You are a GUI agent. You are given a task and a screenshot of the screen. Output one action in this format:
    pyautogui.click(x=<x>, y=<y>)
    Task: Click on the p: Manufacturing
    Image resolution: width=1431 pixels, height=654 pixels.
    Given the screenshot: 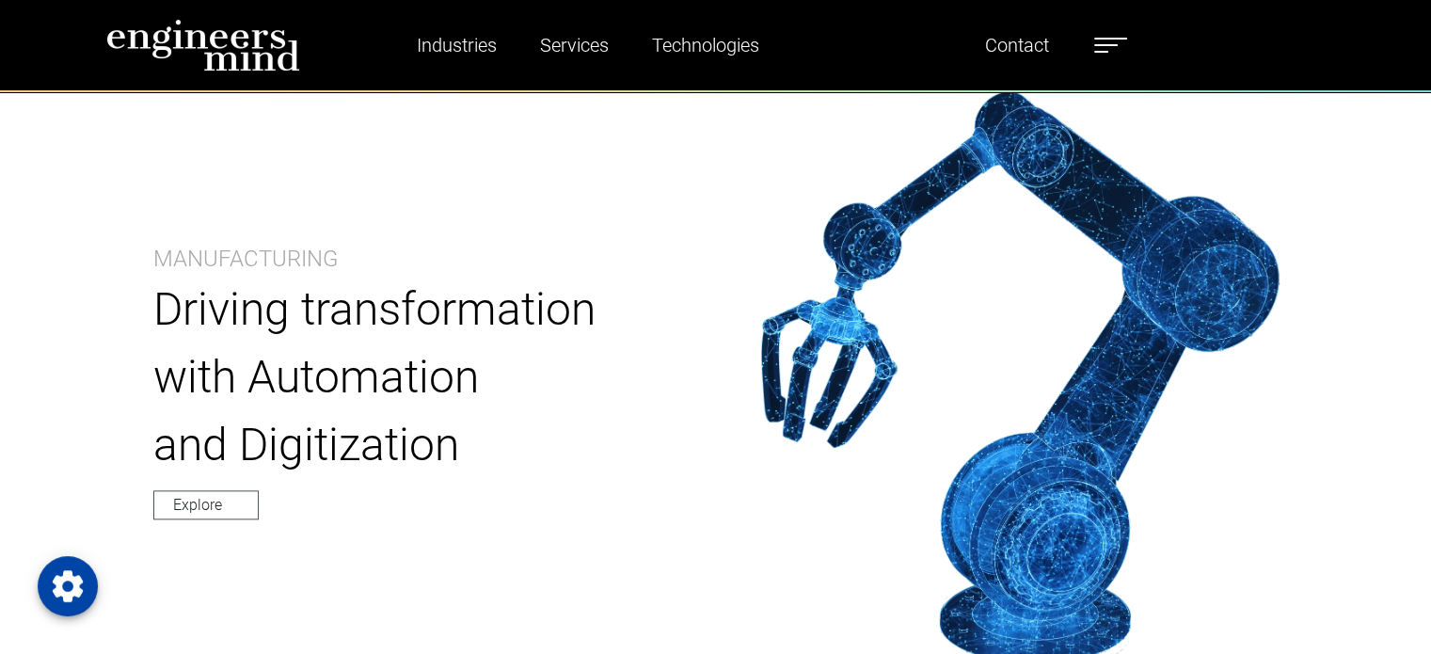 What is the action you would take?
    pyautogui.click(x=245, y=259)
    